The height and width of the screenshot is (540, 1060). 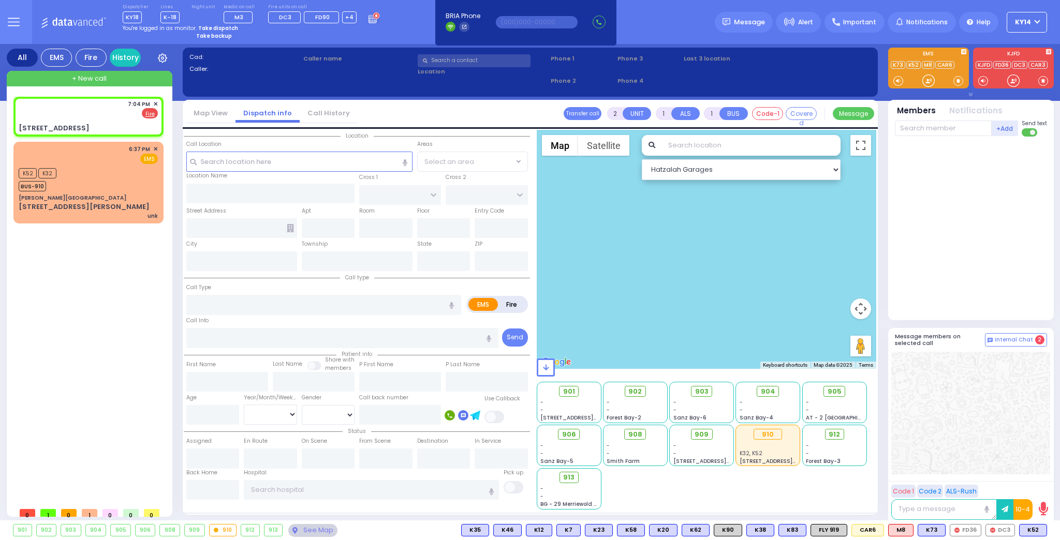 I want to click on div: K23, so click(x=599, y=531).